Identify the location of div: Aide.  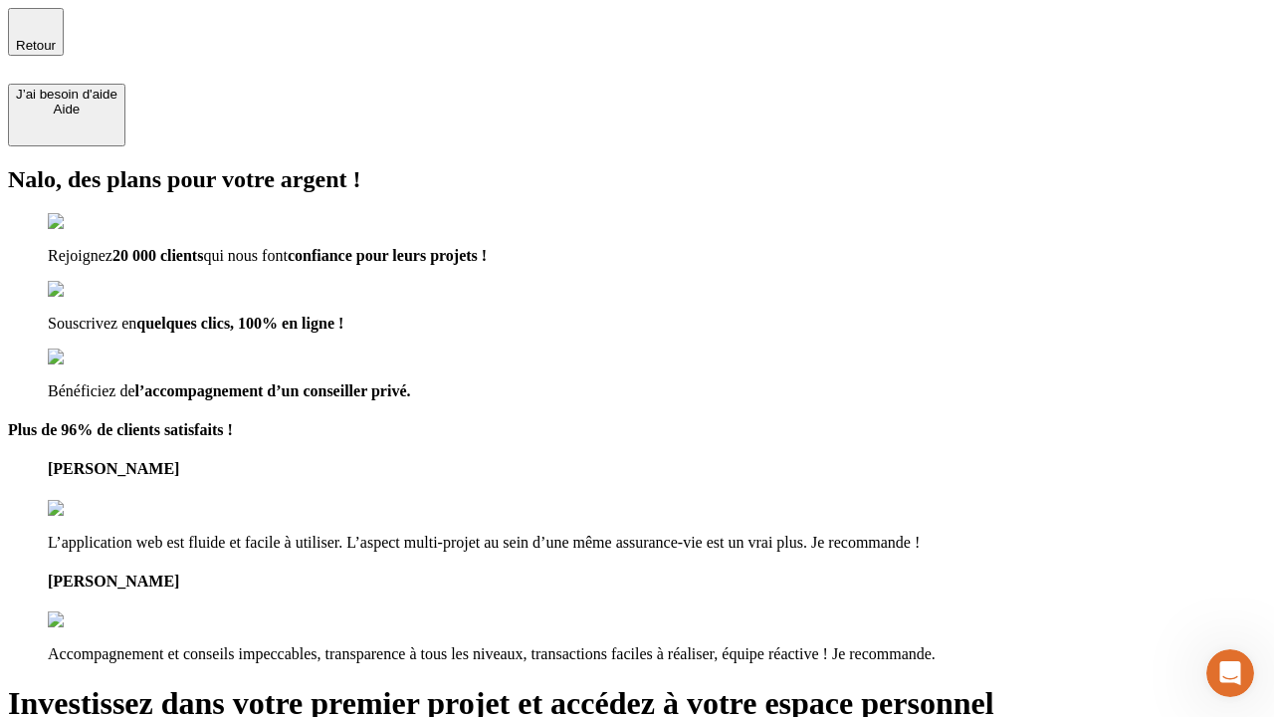
(67, 108).